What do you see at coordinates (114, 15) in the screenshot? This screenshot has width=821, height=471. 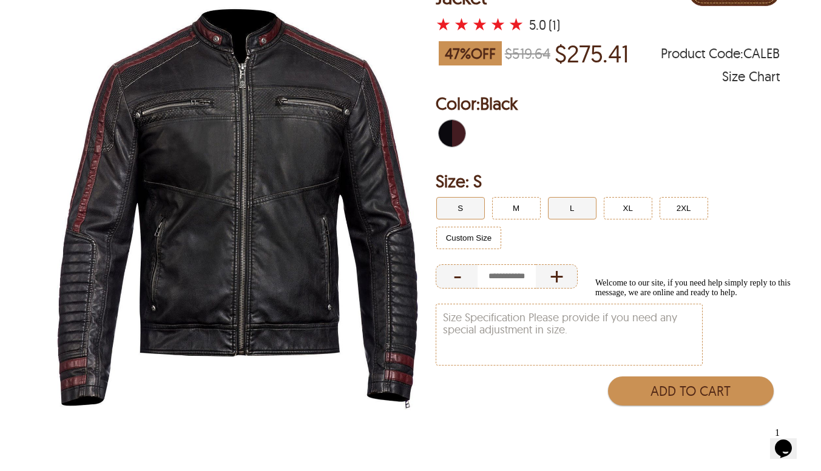 I see `div: Welcome to our site, if you need help simply reply to this message, we are online and ready to help.` at bounding box center [114, 15].